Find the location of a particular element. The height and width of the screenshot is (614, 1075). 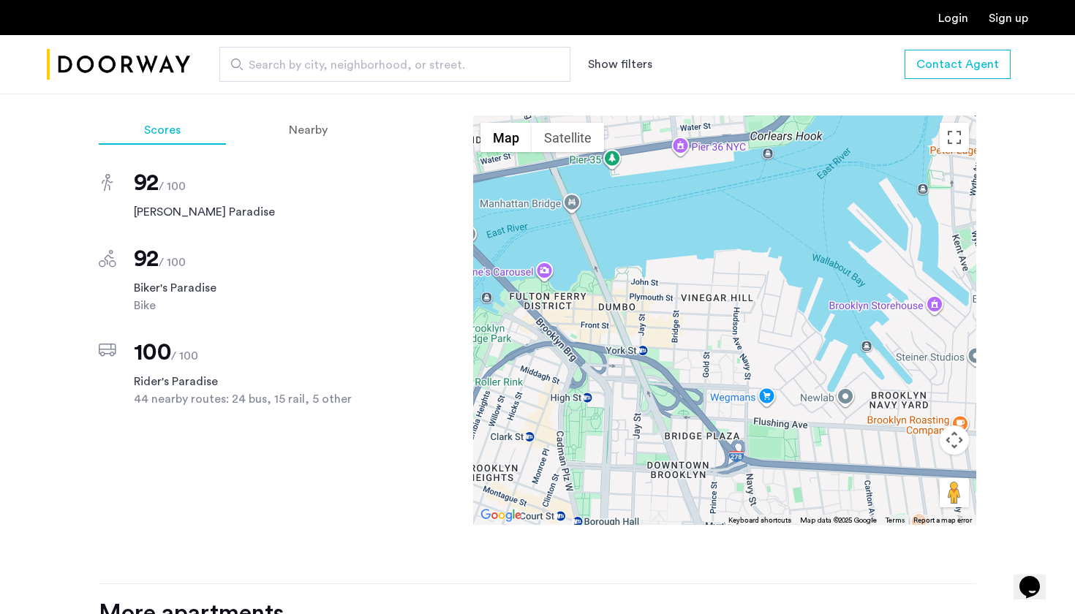

a: Registration is located at coordinates (1008, 18).